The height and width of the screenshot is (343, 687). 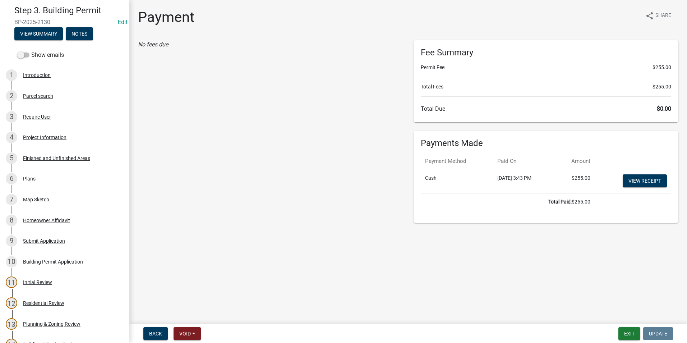 What do you see at coordinates (36, 199) in the screenshot?
I see `div: Map Sketch` at bounding box center [36, 199].